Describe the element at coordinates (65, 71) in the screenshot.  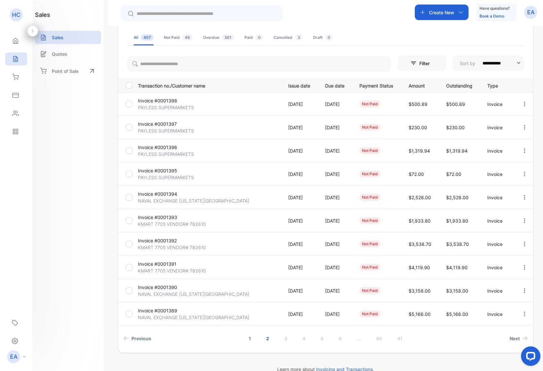
I see `p: Point of Sale` at that location.